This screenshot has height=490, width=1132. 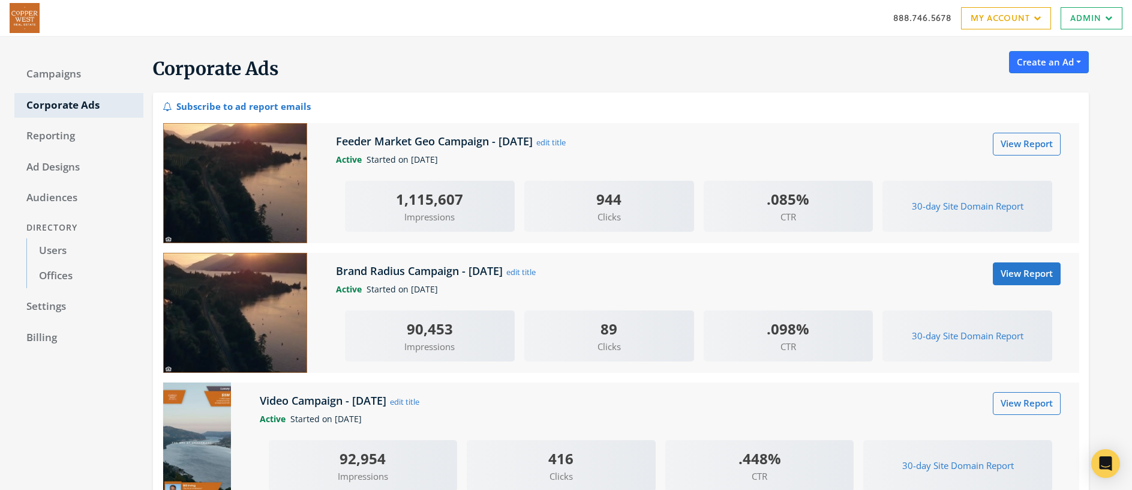 I want to click on div: 416, so click(x=561, y=458).